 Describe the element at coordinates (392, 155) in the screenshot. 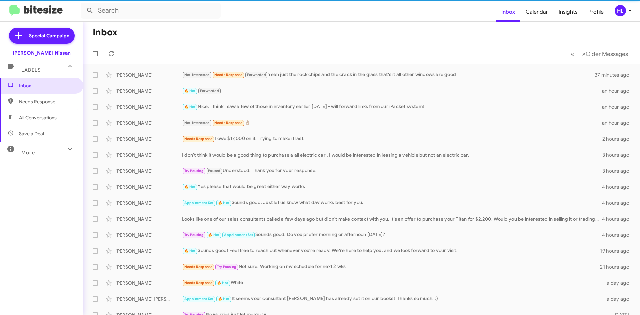

I see `div: I don't think it would be a good thing to purchase a all electric car . I would be interested in ...` at that location.